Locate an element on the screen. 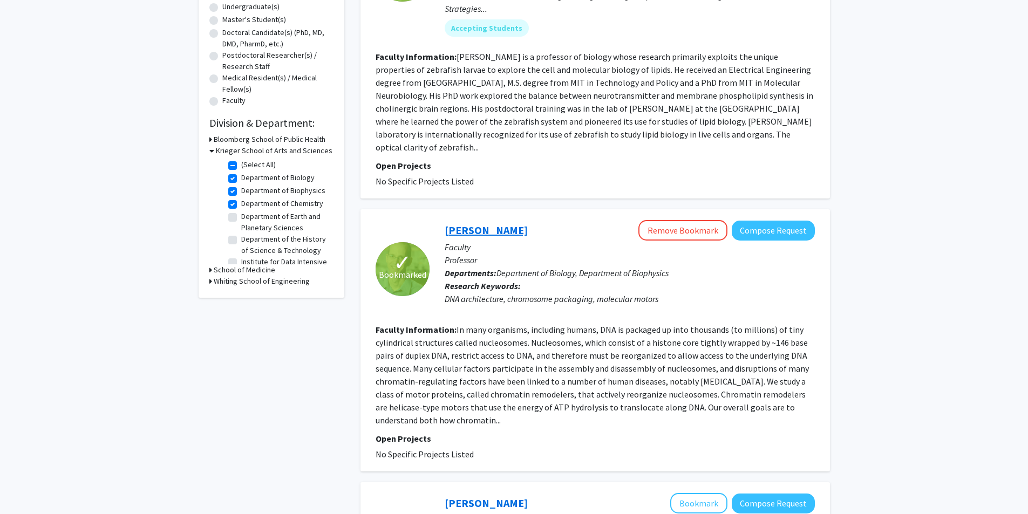 This screenshot has width=1028, height=514. p: Professor is located at coordinates (630, 260).